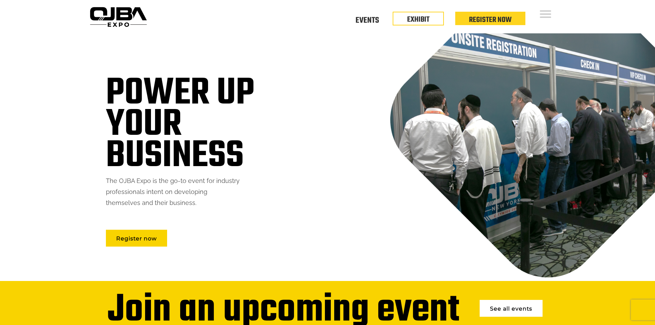  Describe the element at coordinates (511, 308) in the screenshot. I see `a: See all events` at that location.